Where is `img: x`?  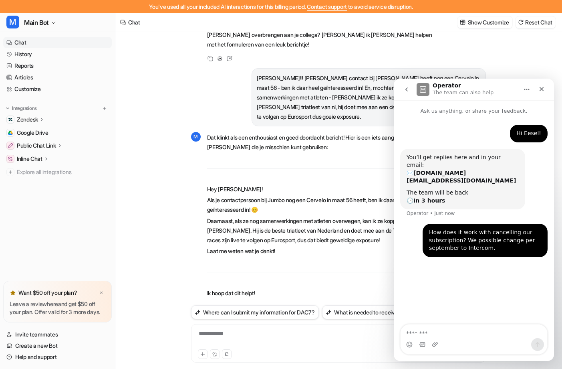
img: x is located at coordinates (101, 292).